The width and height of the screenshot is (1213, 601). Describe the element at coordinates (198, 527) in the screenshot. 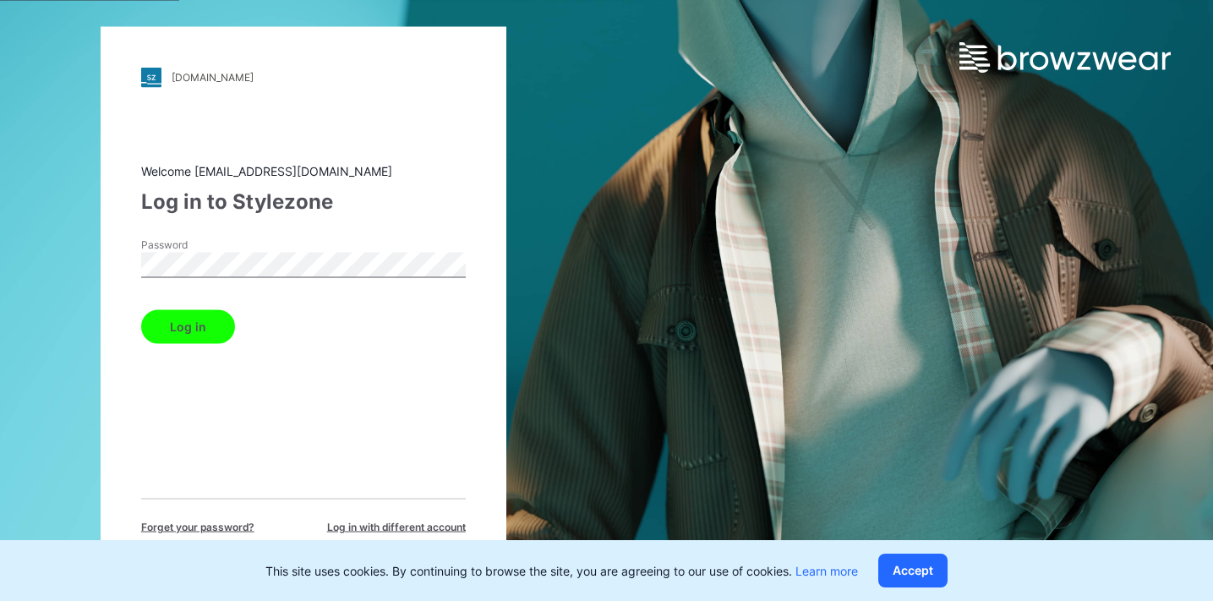

I see `span: Forget your password?` at that location.